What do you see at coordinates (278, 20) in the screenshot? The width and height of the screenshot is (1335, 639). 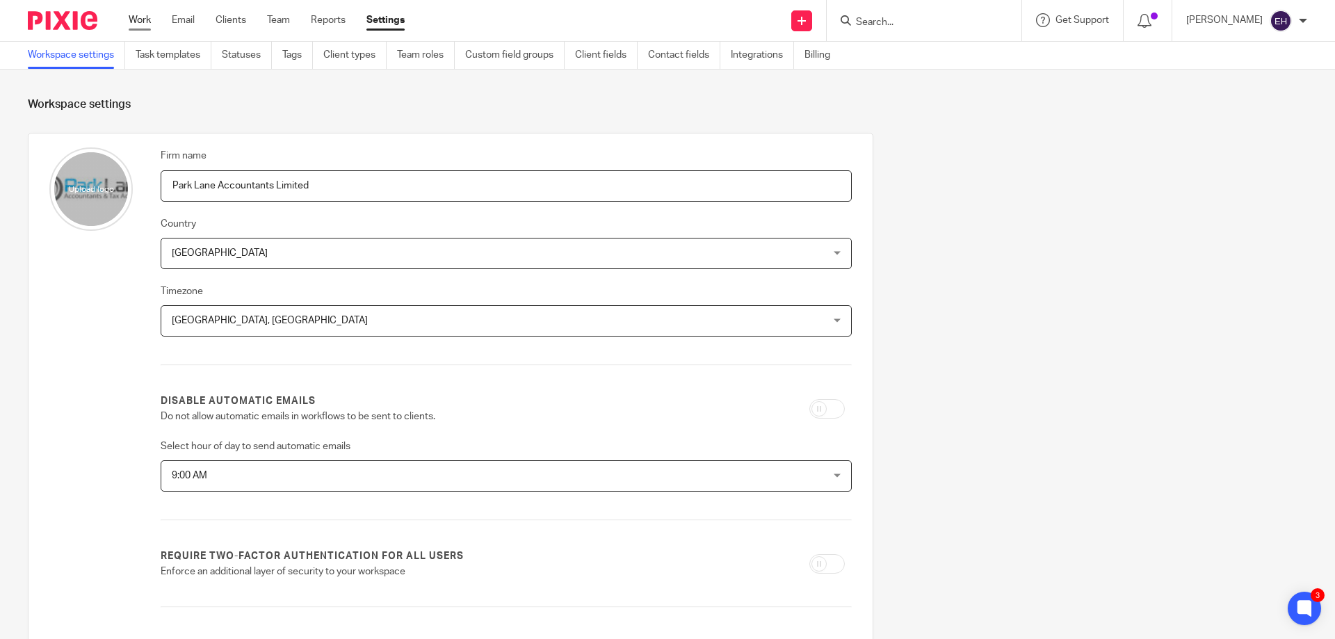 I see `a: Team` at bounding box center [278, 20].